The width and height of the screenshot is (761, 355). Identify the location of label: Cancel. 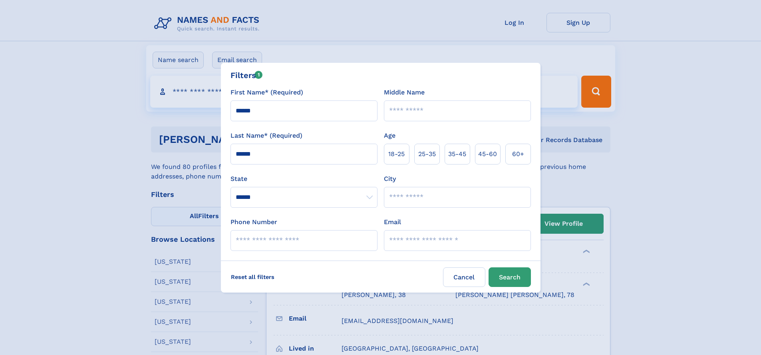
(464, 277).